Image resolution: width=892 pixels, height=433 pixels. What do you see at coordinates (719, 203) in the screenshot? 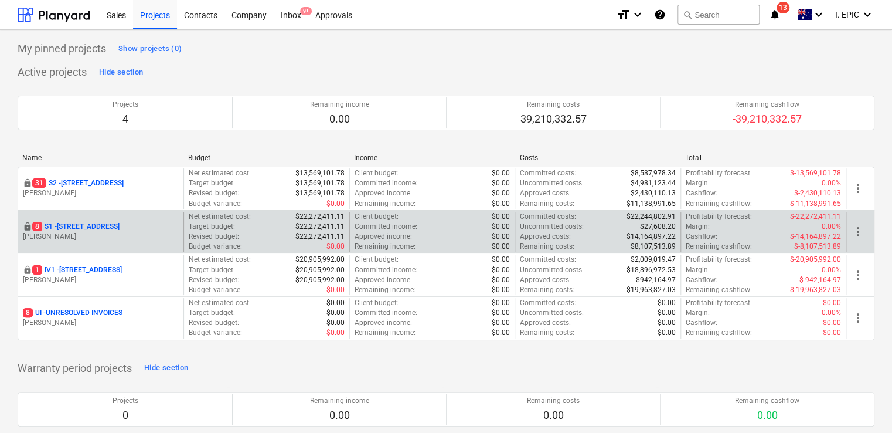
I see `p: Remaining cashflow :` at bounding box center [719, 203].